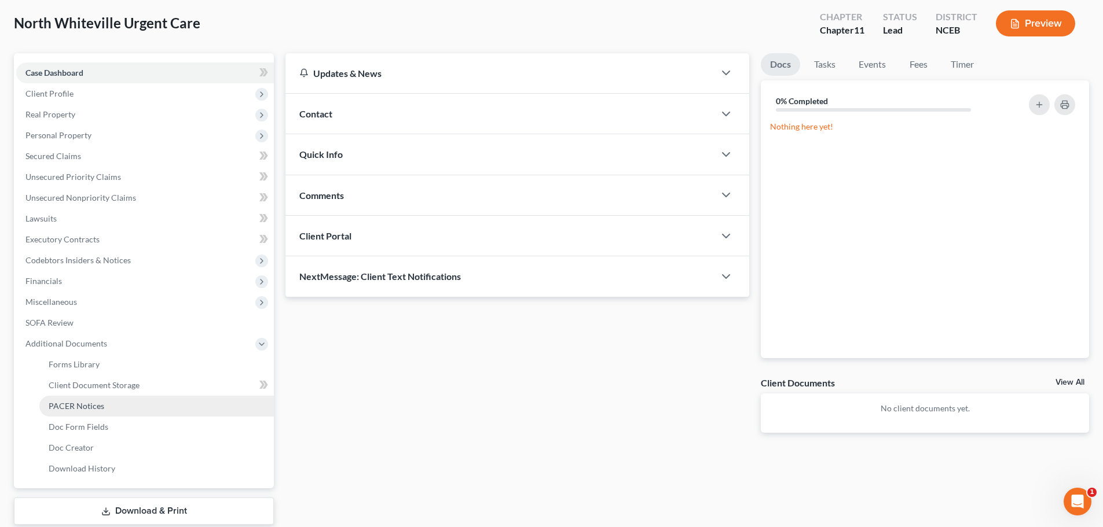 The width and height of the screenshot is (1103, 527). Describe the element at coordinates (156, 469) in the screenshot. I see `a: Download History` at that location.